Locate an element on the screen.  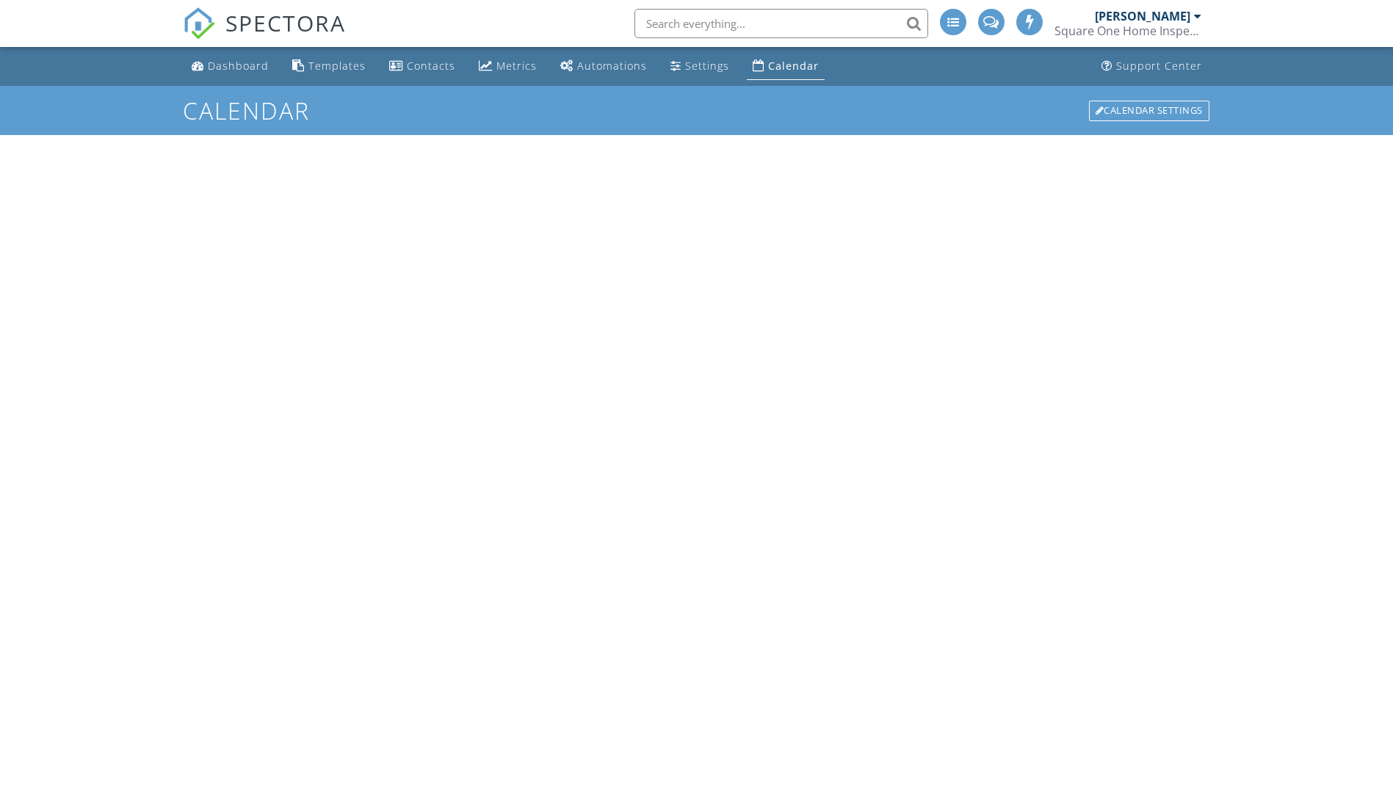
div: Settings is located at coordinates (707, 65).